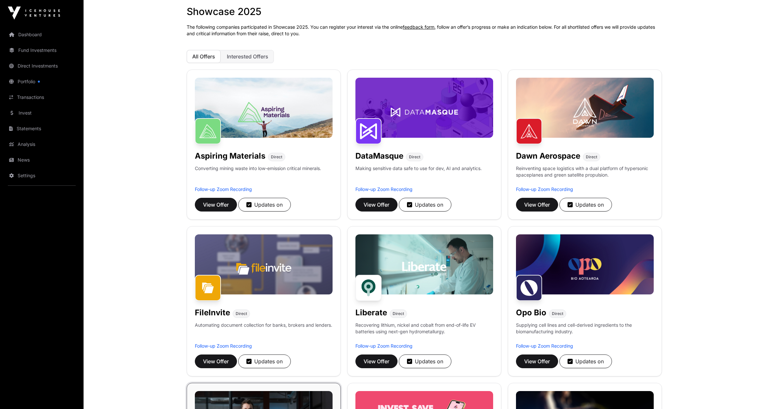 This screenshot has height=409, width=765. Describe the element at coordinates (585, 108) in the screenshot. I see `img: Dawn-Banner.jpg` at that location.